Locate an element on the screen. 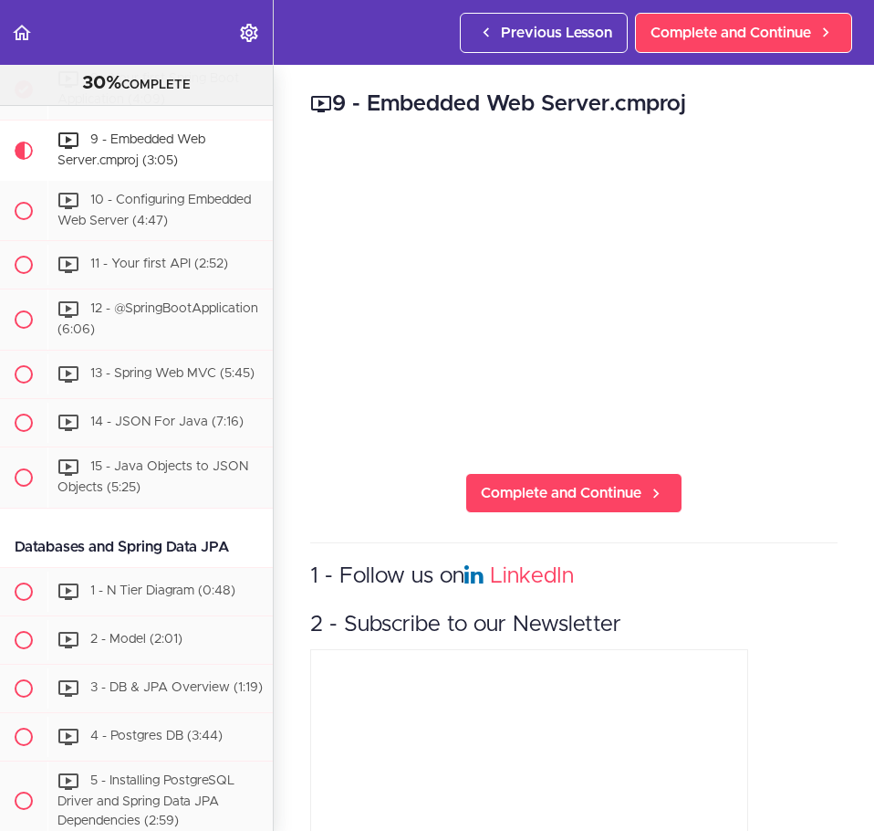 The width and height of the screenshot is (874, 831). span: 13 - Spring Web MVC (5:45) is located at coordinates (173, 373).